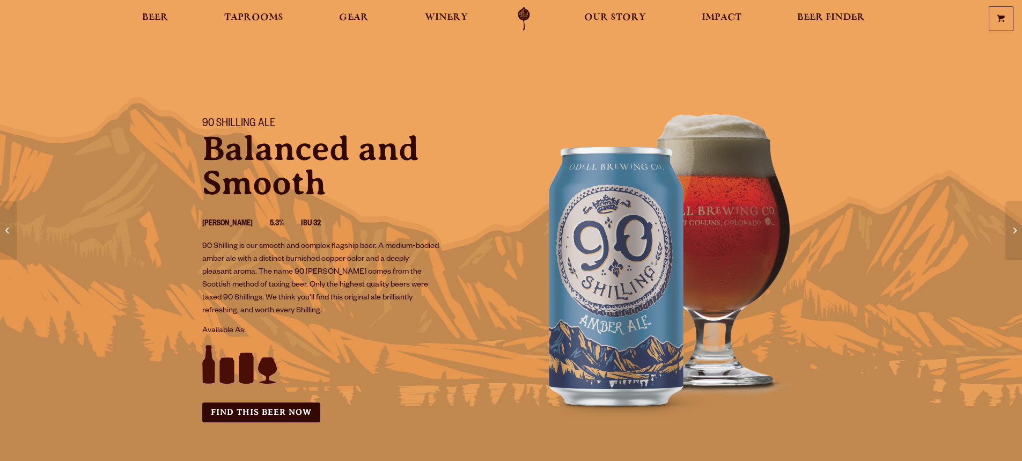 This screenshot has width=1022, height=461. Describe the element at coordinates (155, 18) in the screenshot. I see `span: Beer` at that location.